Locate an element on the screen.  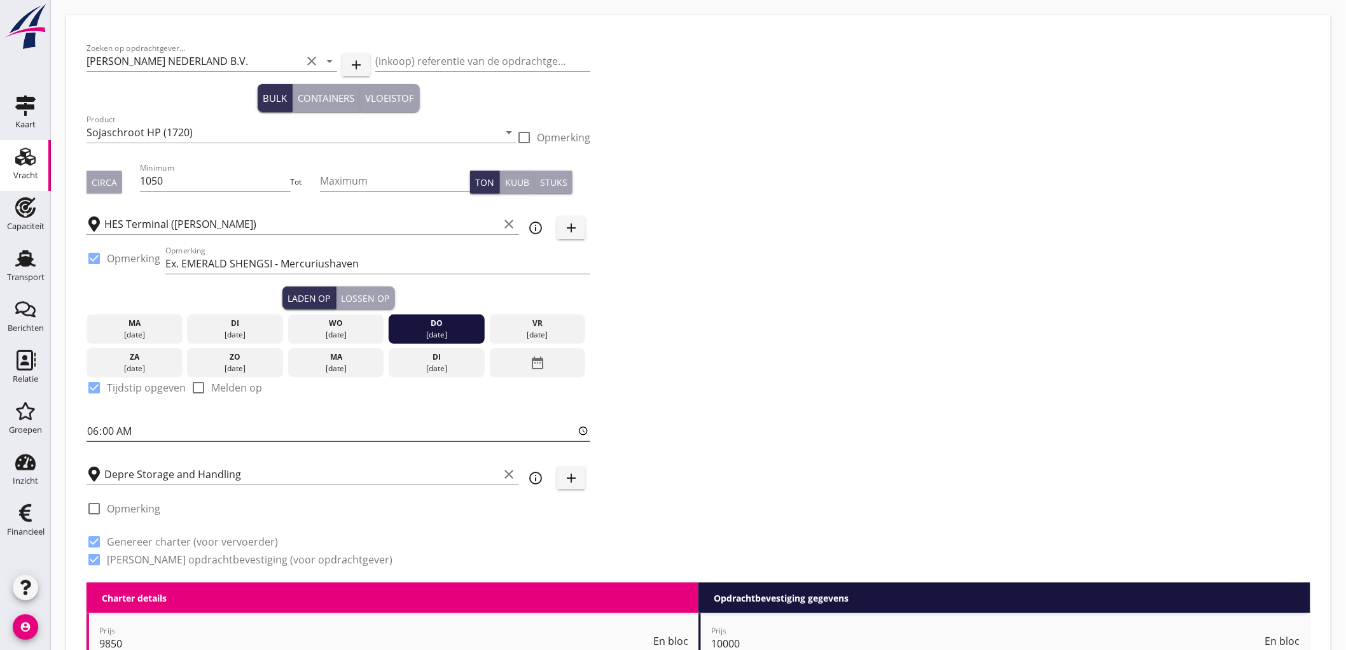
div: Vloeistof is located at coordinates (390, 98).